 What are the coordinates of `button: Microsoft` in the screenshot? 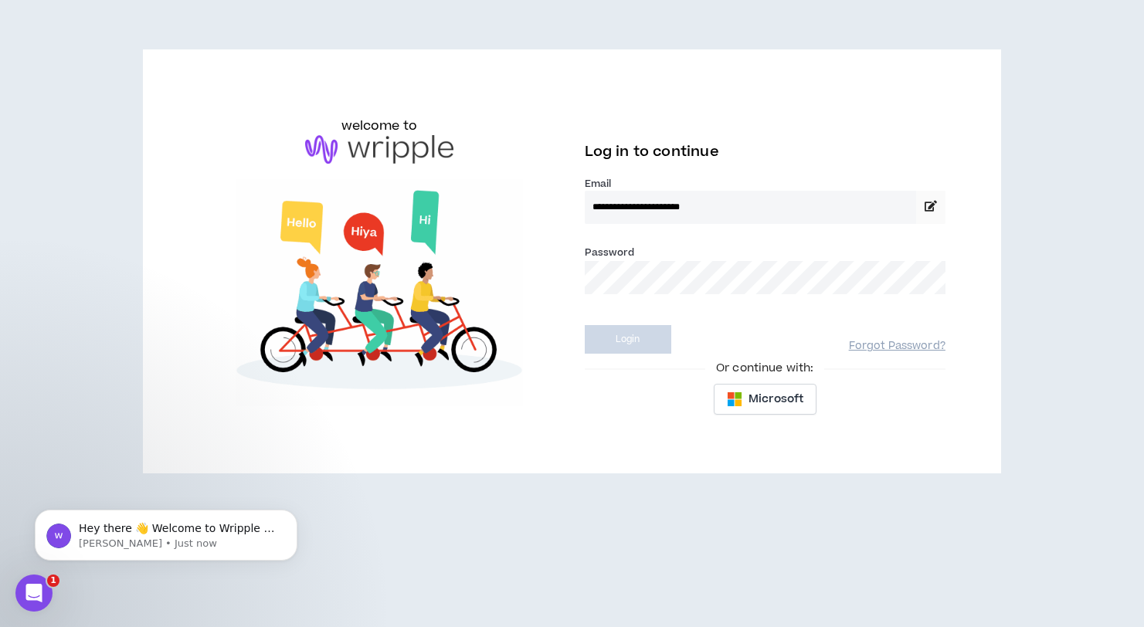 It's located at (764, 399).